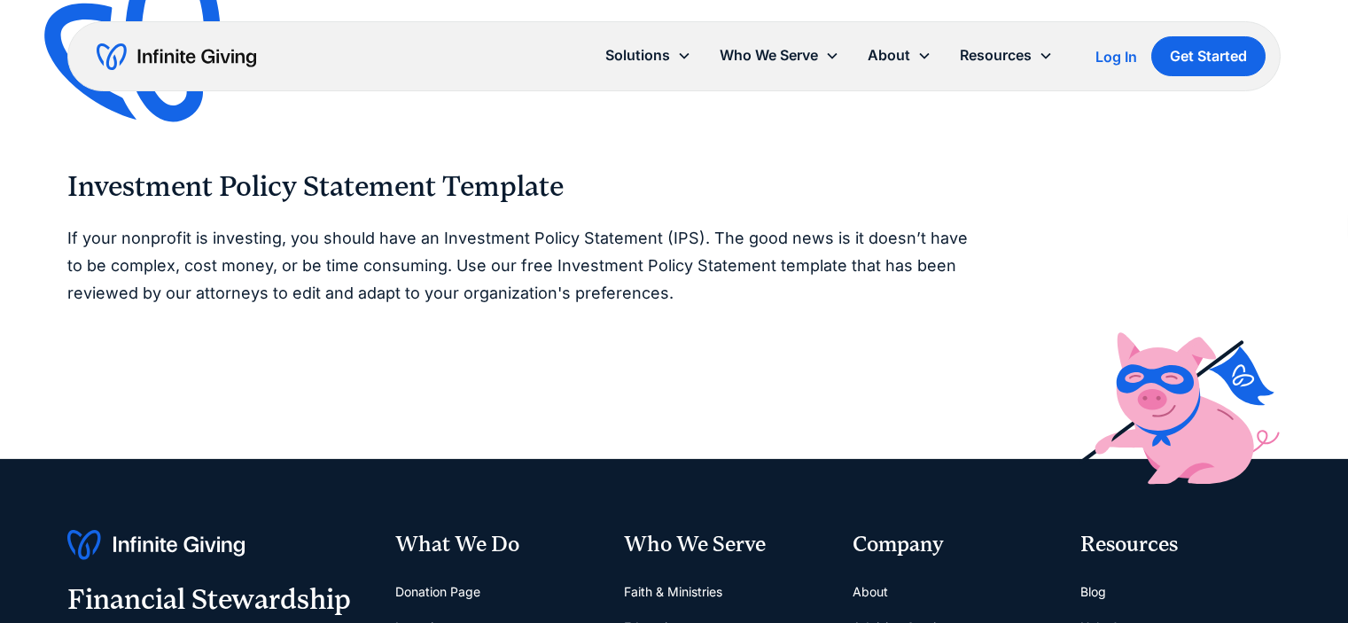 This screenshot has width=1348, height=623. What do you see at coordinates (1116, 57) in the screenshot?
I see `div: Log In` at bounding box center [1116, 57].